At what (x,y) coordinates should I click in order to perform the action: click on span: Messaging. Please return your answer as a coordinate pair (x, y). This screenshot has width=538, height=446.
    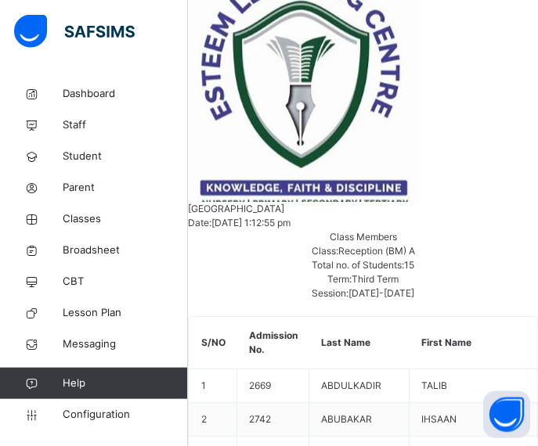
    Looking at the image, I should click on (125, 344).